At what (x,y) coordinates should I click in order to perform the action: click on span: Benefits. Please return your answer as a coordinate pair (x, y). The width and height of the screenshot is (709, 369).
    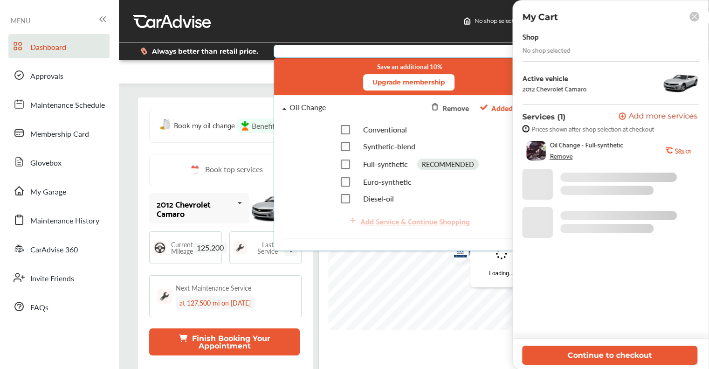
    Looking at the image, I should click on (265, 125).